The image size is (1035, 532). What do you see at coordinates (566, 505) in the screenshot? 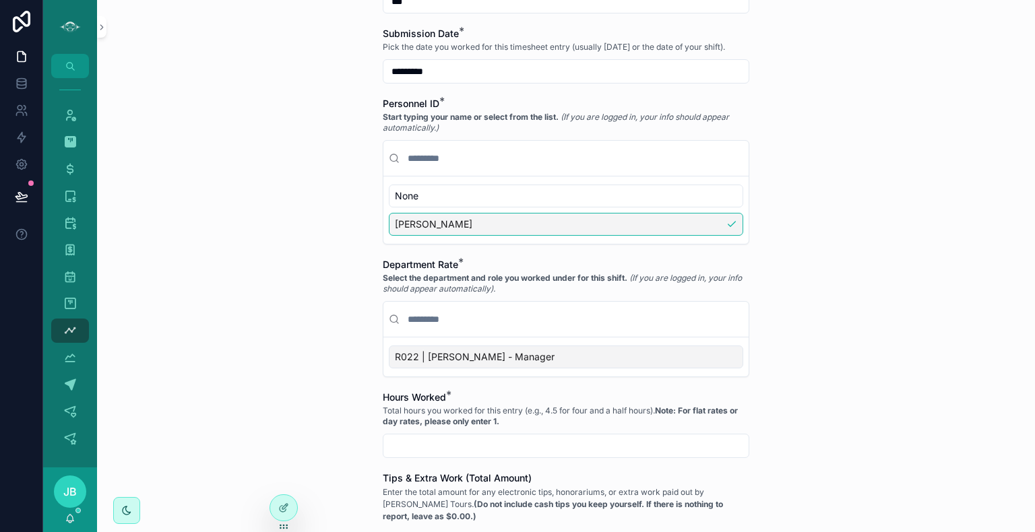
I see `p: Enter the total amount for any electronic tips, honorariums, or extra work paid out by [PERSON_NA...` at bounding box center [566, 505].